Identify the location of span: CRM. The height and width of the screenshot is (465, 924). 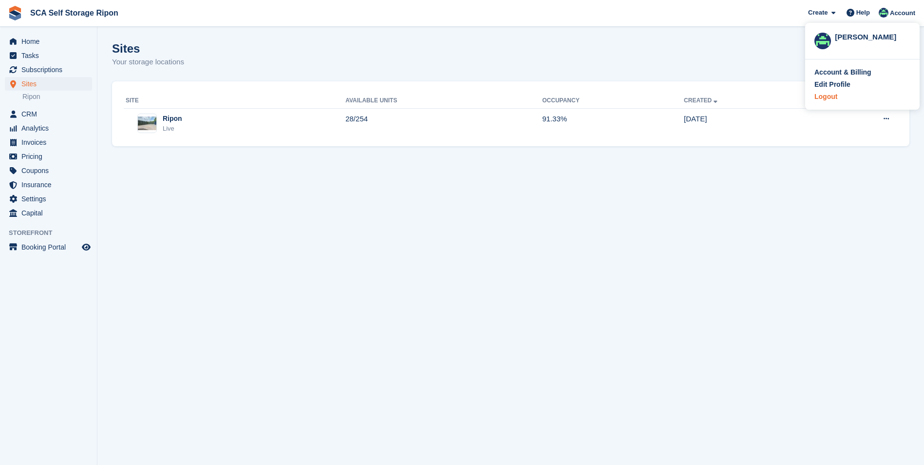
(51, 114).